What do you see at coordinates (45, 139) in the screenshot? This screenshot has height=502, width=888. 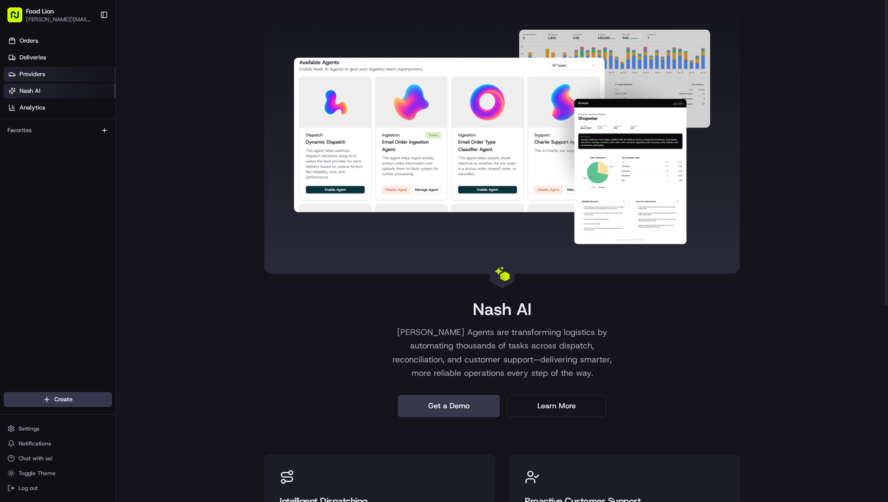 I see `span: Knowledge Base` at bounding box center [45, 139].